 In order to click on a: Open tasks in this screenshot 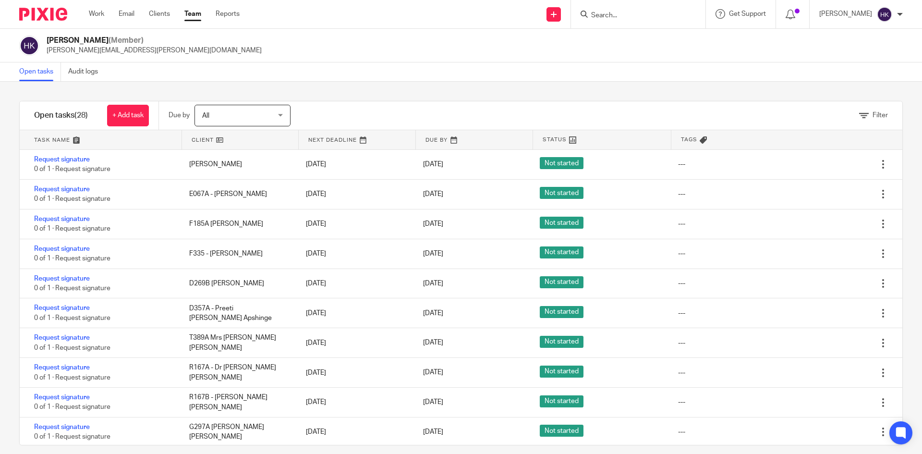, I will do `click(40, 72)`.